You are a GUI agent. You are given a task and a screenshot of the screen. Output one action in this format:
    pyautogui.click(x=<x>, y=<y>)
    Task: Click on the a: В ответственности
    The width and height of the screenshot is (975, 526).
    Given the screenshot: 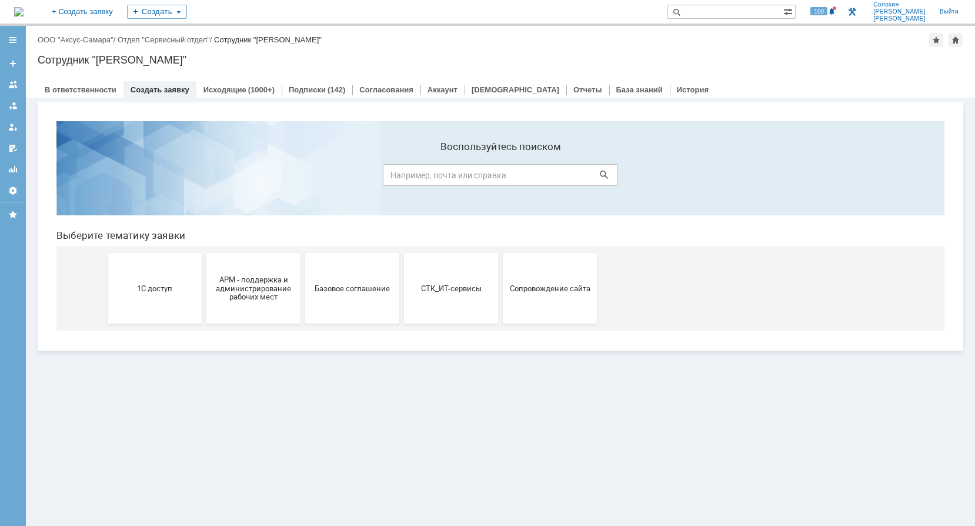 What is the action you would take?
    pyautogui.click(x=81, y=89)
    